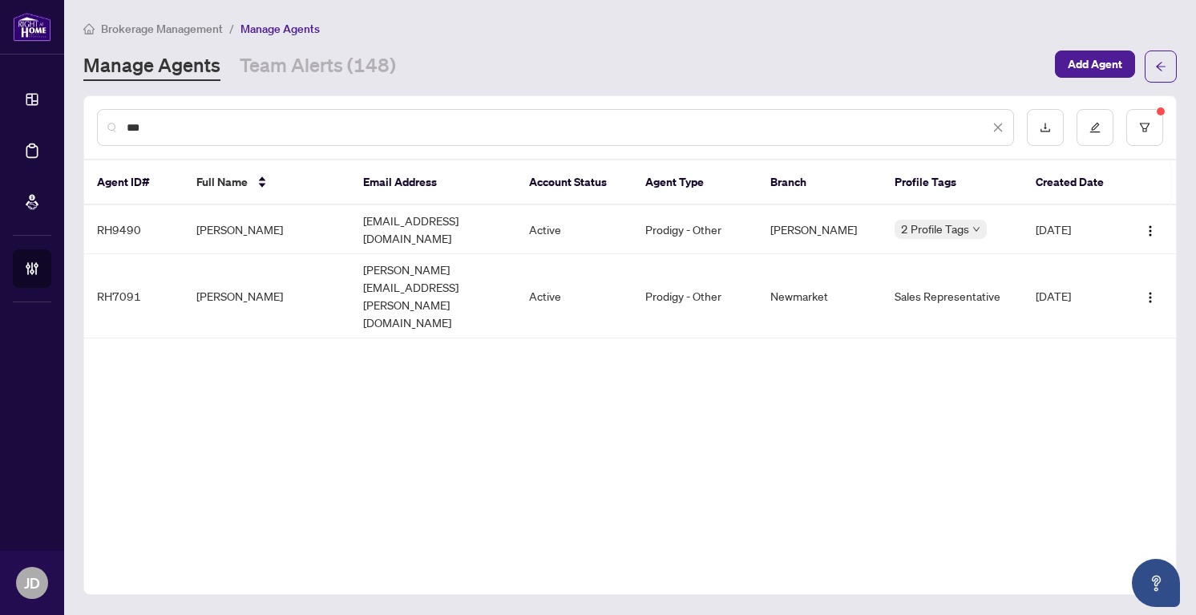 This screenshot has height=615, width=1196. I want to click on span: home, so click(89, 29).